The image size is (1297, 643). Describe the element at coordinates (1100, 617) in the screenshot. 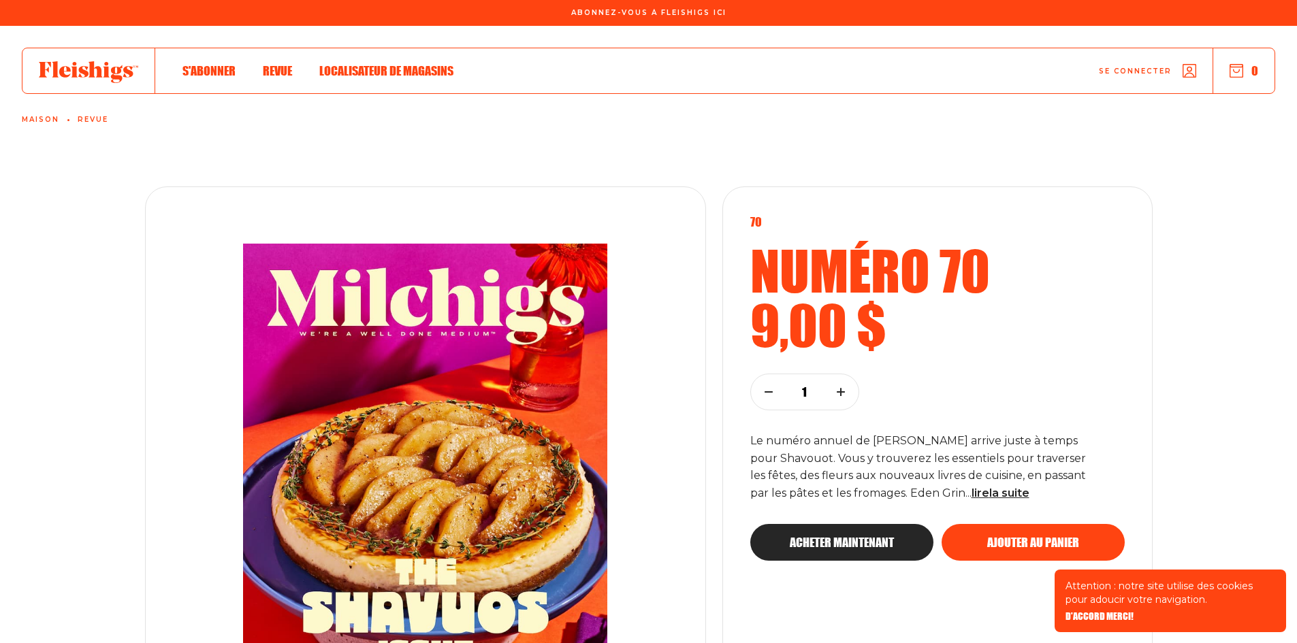

I see `button: D'ACCORD MERCI!` at that location.